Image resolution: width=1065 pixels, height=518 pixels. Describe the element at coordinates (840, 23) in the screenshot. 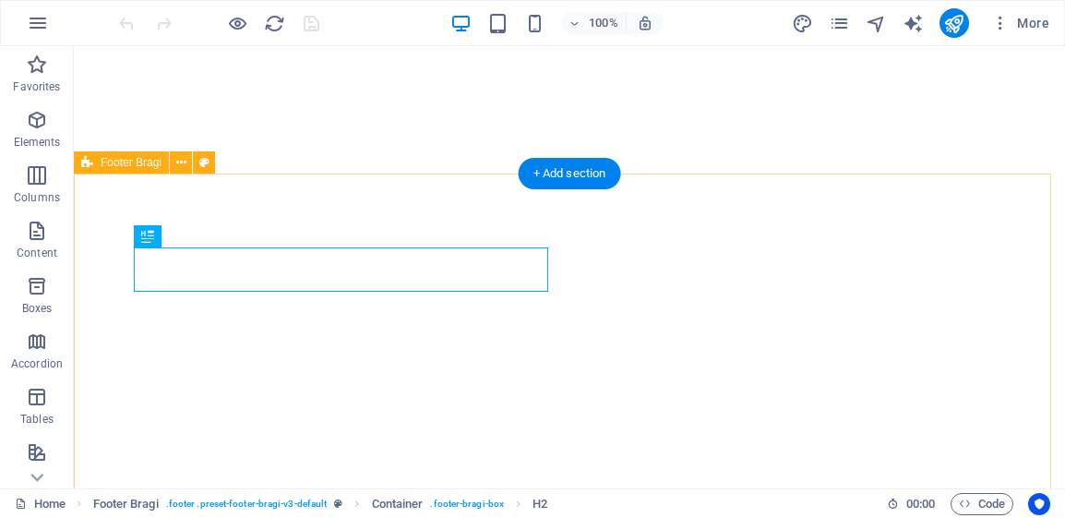

I see `button: pages` at that location.